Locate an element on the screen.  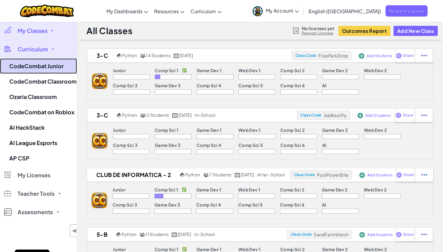
h2: Club de Informatica - 2 is located at coordinates (133, 175).